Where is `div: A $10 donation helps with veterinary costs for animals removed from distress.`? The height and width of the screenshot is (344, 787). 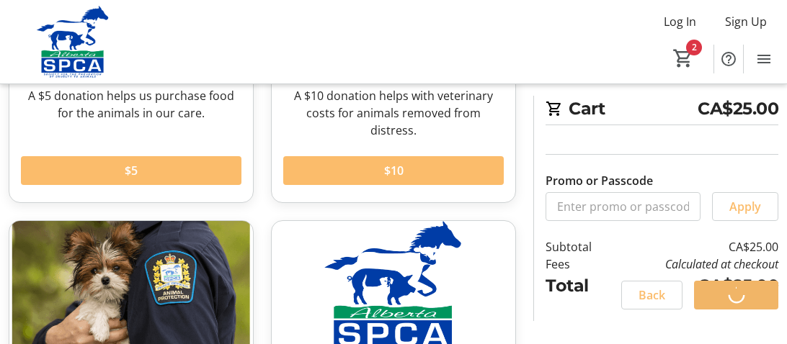 div: A $10 donation helps with veterinary costs for animals removed from distress. is located at coordinates (393, 113).